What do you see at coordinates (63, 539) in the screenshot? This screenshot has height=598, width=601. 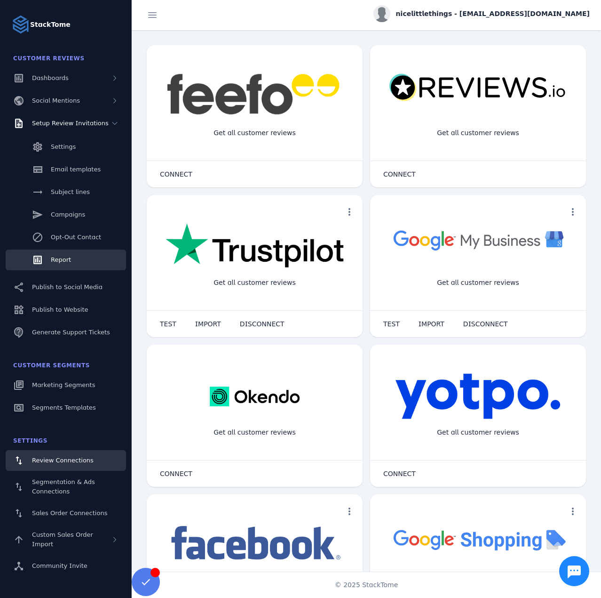 I see `span: Custom Sales Order Import` at bounding box center [63, 539].